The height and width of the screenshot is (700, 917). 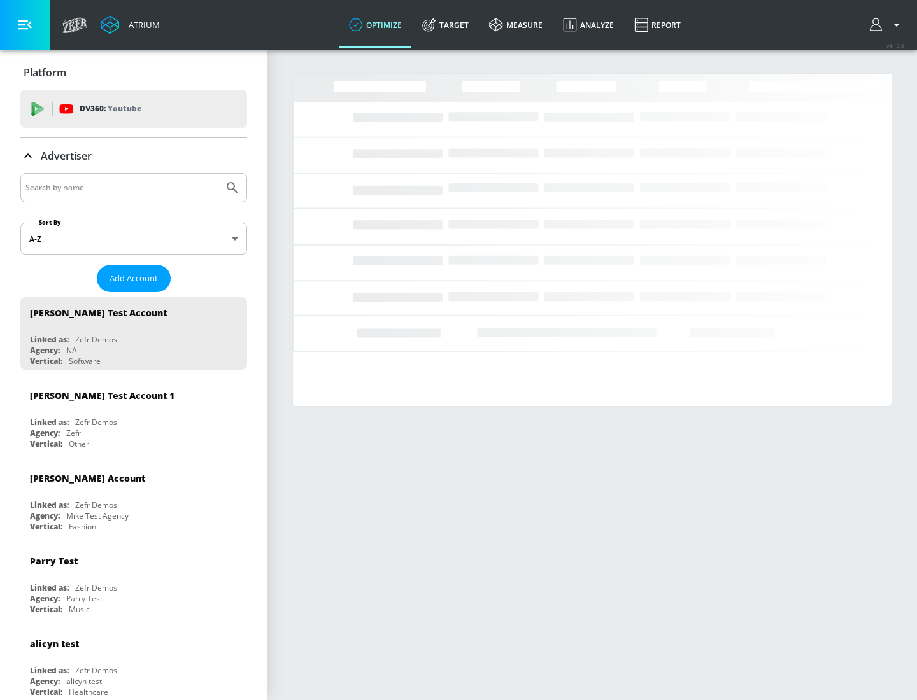 What do you see at coordinates (134, 73) in the screenshot?
I see `div: Platform` at bounding box center [134, 73].